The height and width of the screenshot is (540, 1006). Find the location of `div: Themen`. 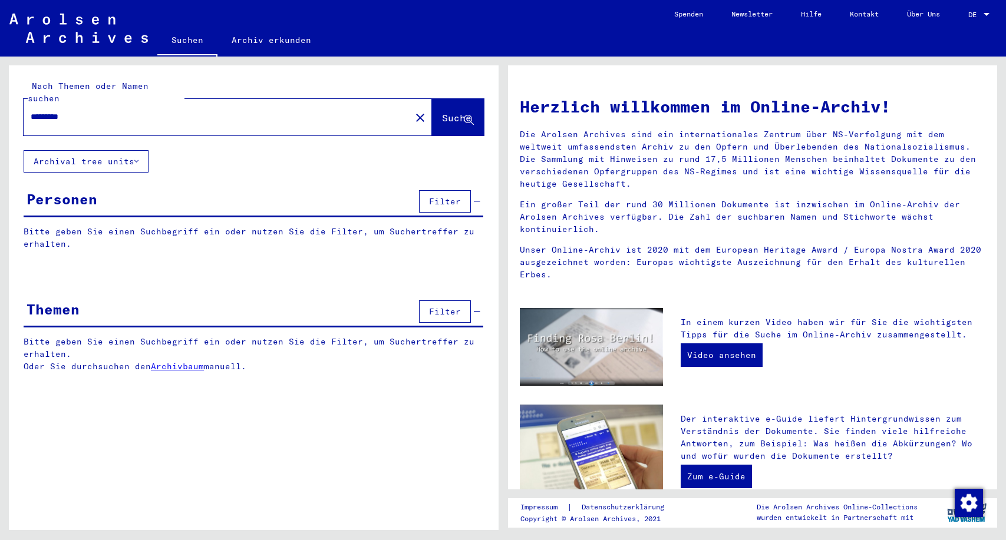

div: Themen is located at coordinates (53, 309).